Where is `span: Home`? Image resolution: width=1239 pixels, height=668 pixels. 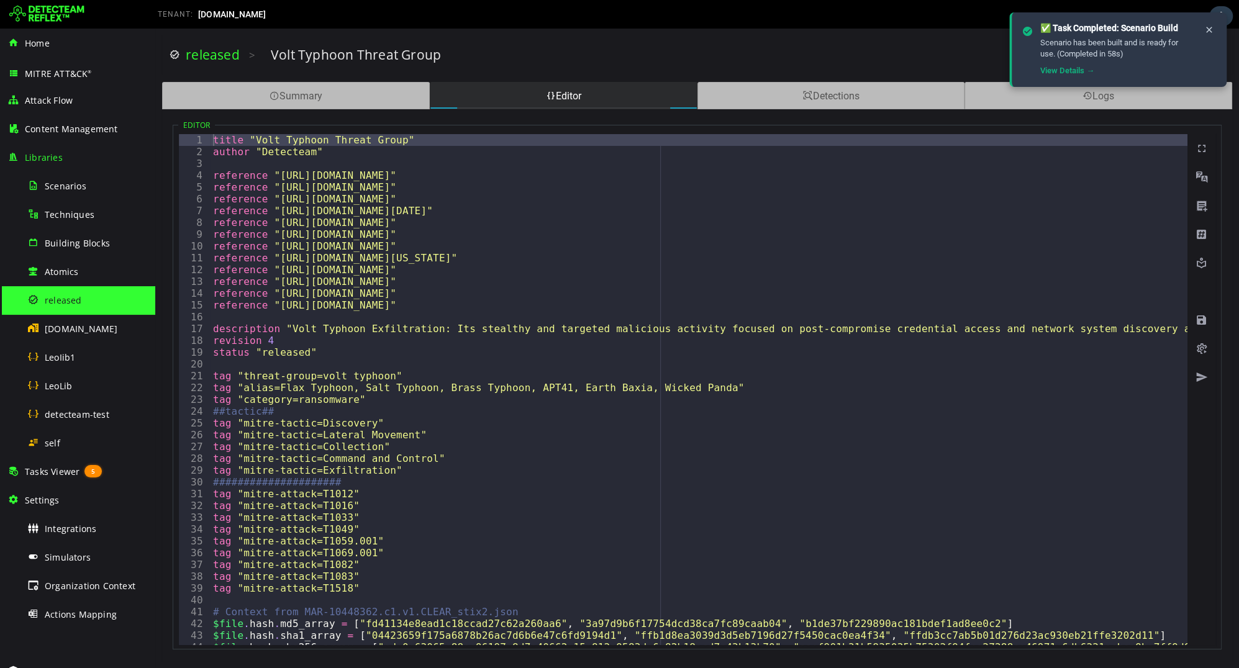 span: Home is located at coordinates (37, 43).